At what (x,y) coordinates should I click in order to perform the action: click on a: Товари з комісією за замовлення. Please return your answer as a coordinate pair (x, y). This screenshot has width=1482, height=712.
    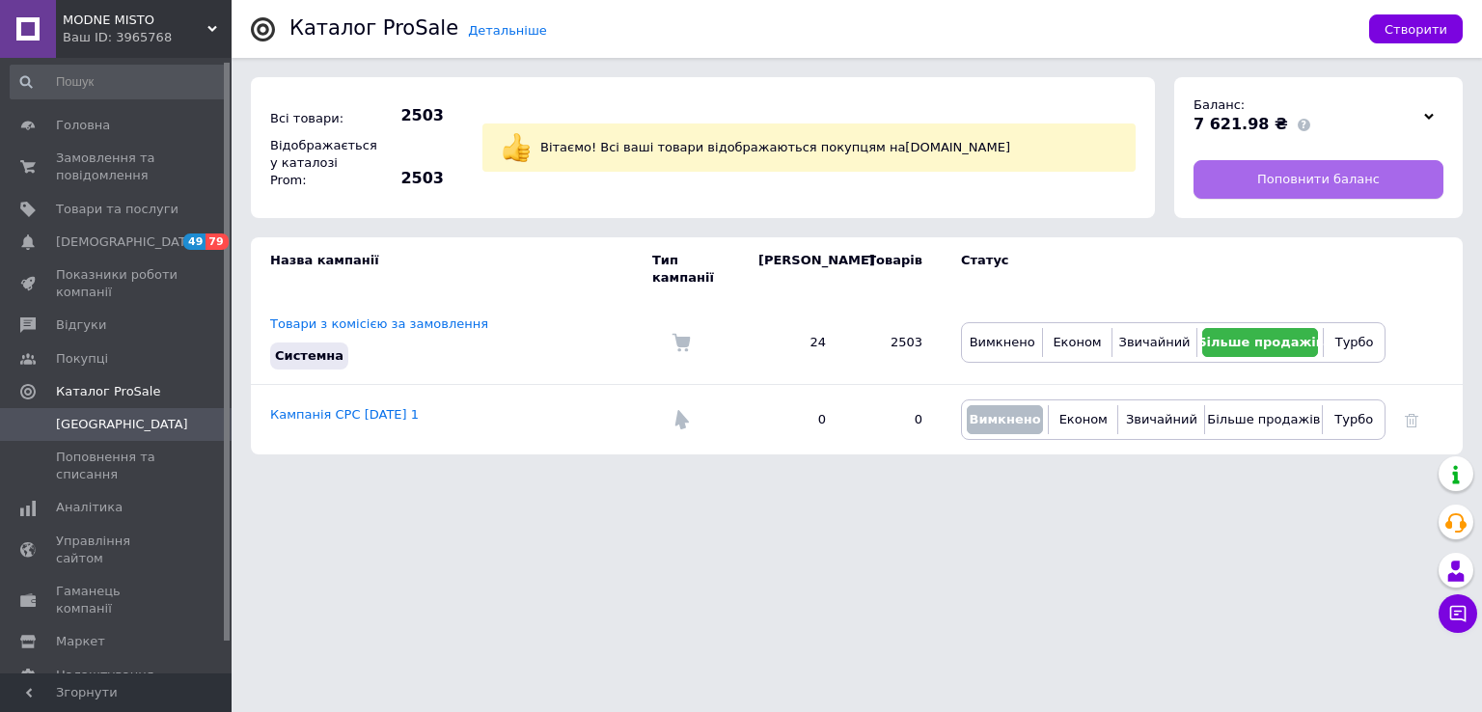
    Looking at the image, I should click on (379, 323).